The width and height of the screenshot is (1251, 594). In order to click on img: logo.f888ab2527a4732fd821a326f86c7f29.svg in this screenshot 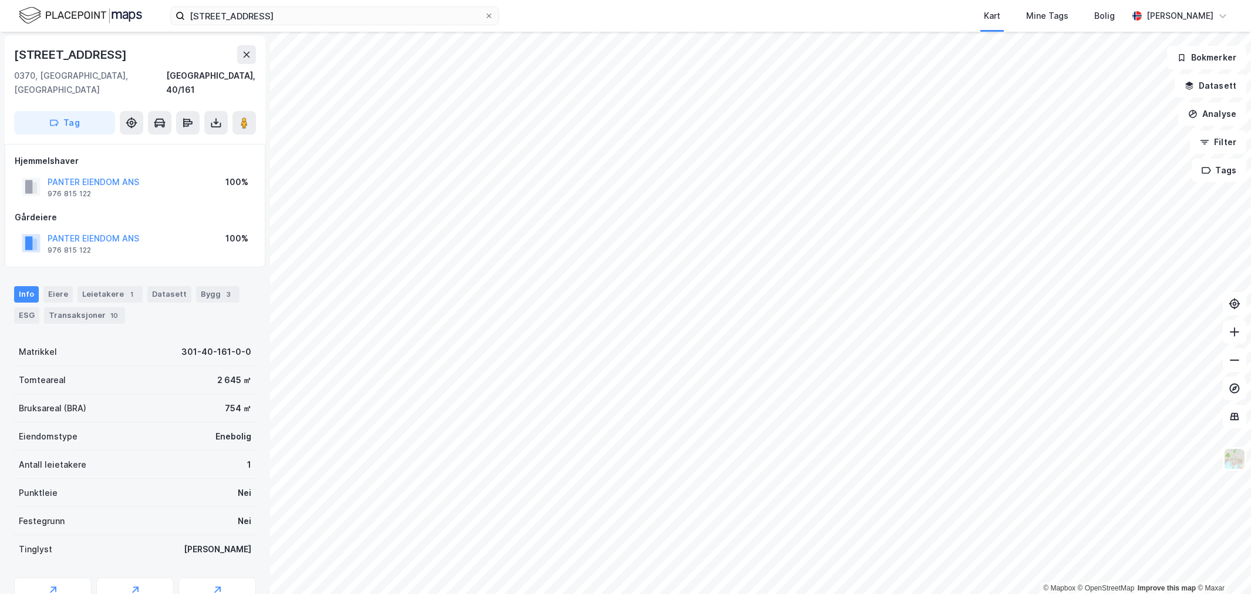, I will do `click(80, 15)`.